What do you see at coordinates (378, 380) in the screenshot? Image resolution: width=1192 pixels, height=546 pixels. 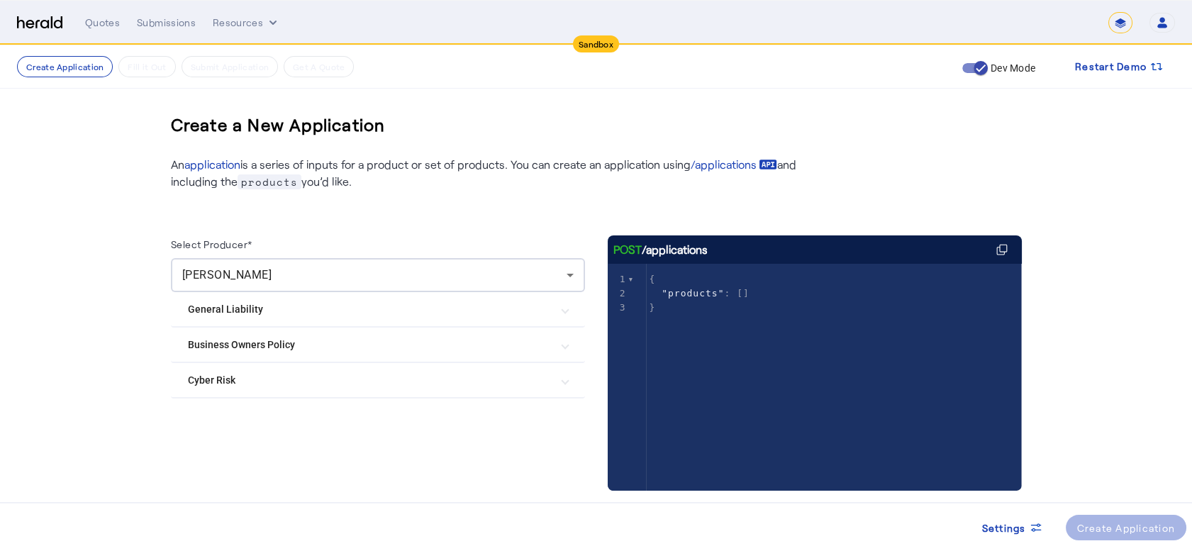 I see `mat-expansion-panel-header: Cyber Risk` at bounding box center [378, 380].